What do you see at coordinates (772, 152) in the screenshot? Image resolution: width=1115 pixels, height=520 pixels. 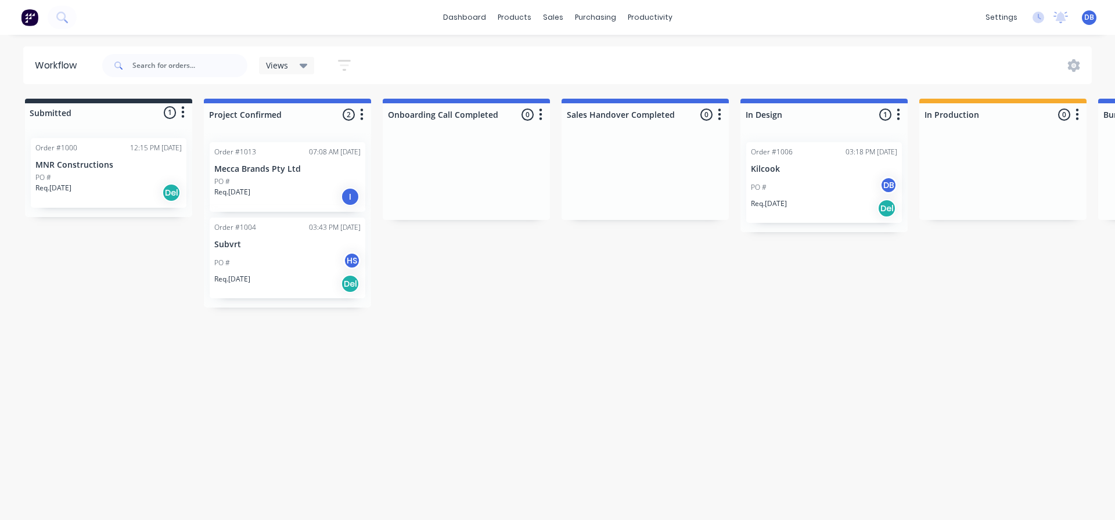 I see `div: Order #1006` at bounding box center [772, 152].